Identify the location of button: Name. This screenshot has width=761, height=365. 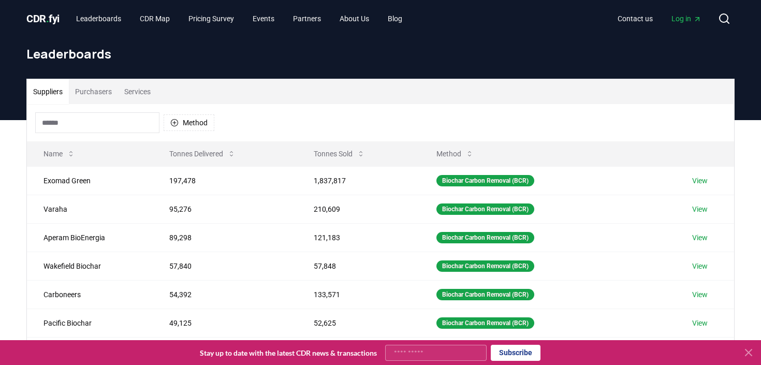
(59, 154).